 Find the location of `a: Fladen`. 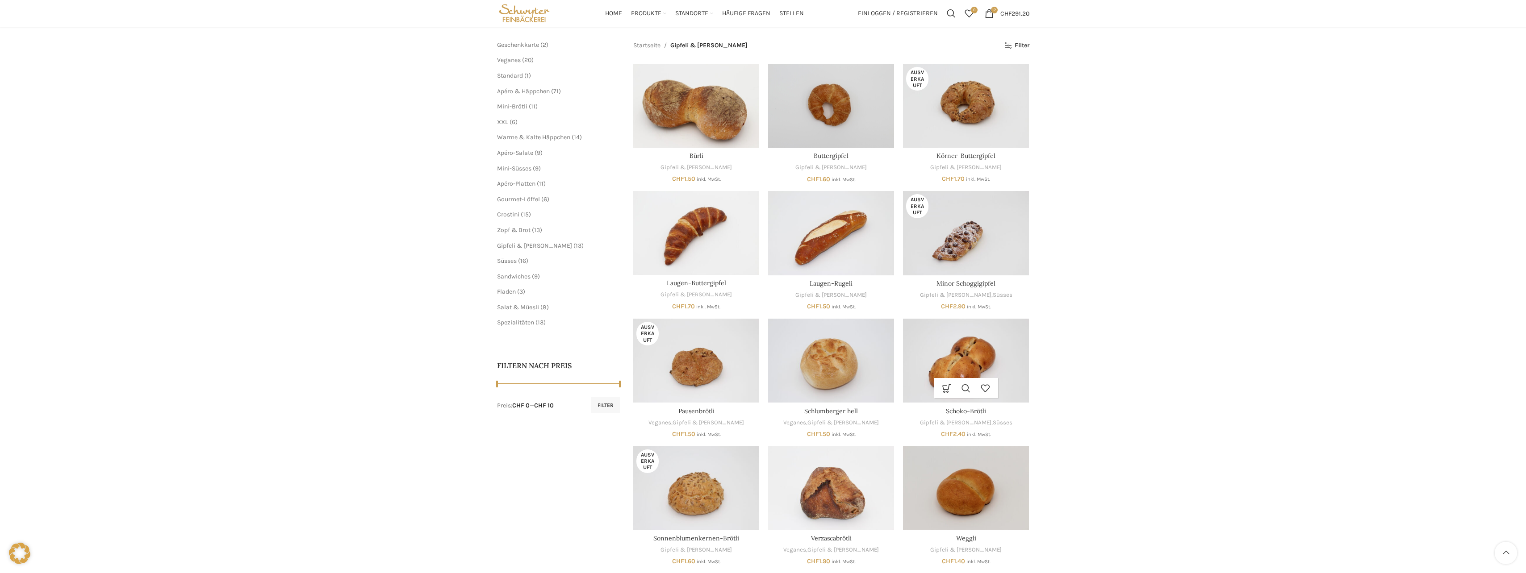

a: Fladen is located at coordinates (506, 292).